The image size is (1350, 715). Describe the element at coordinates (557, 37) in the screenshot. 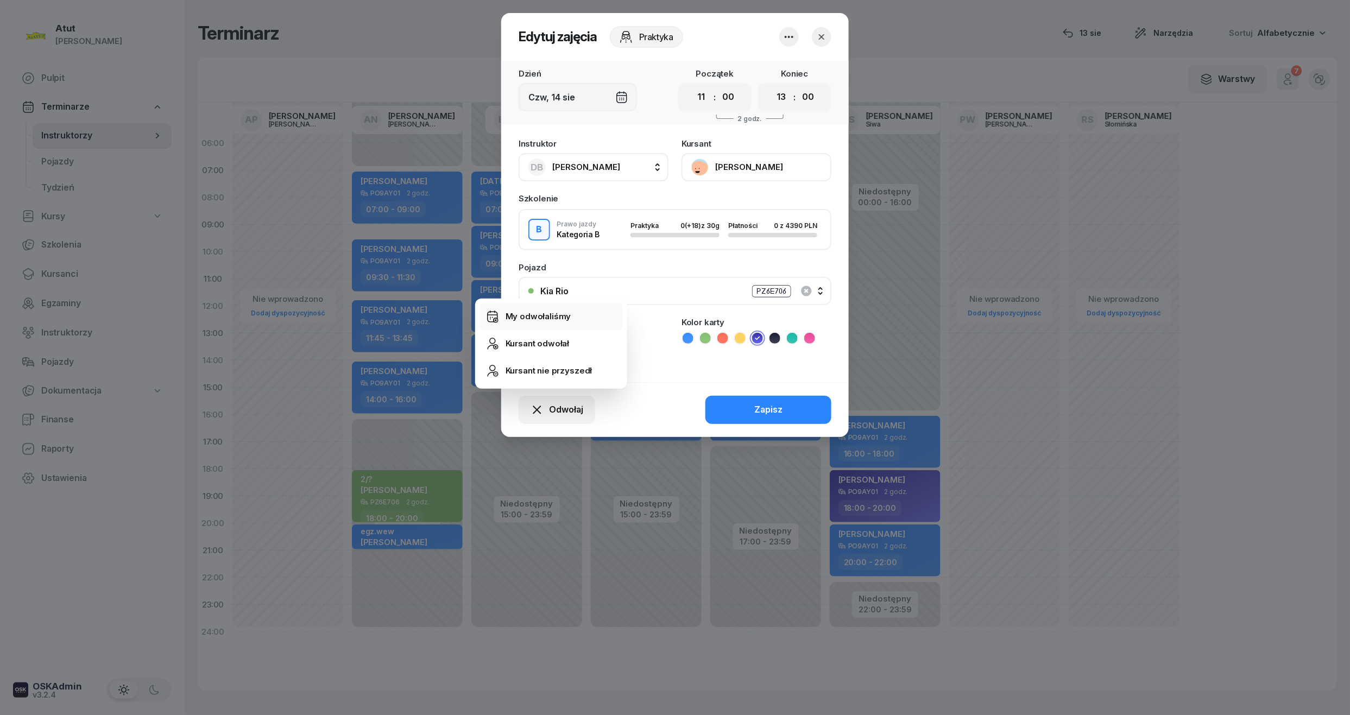

I see `h2: Edytuj zajęcia` at that location.